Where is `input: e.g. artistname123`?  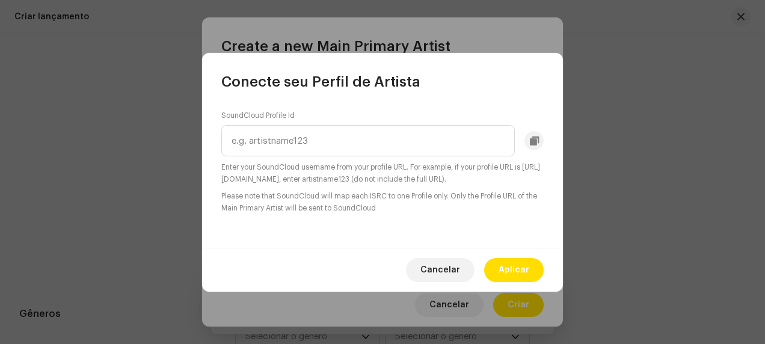 input: e.g. artistname123 is located at coordinates (368, 141).